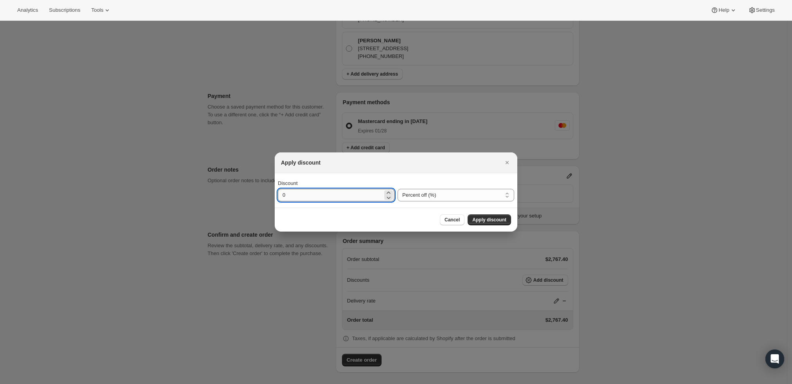 The height and width of the screenshot is (384, 792). I want to click on button: Close, so click(507, 162).